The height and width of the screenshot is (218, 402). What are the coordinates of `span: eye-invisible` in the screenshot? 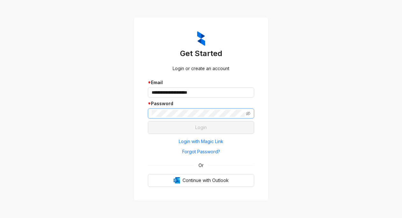 It's located at (248, 114).